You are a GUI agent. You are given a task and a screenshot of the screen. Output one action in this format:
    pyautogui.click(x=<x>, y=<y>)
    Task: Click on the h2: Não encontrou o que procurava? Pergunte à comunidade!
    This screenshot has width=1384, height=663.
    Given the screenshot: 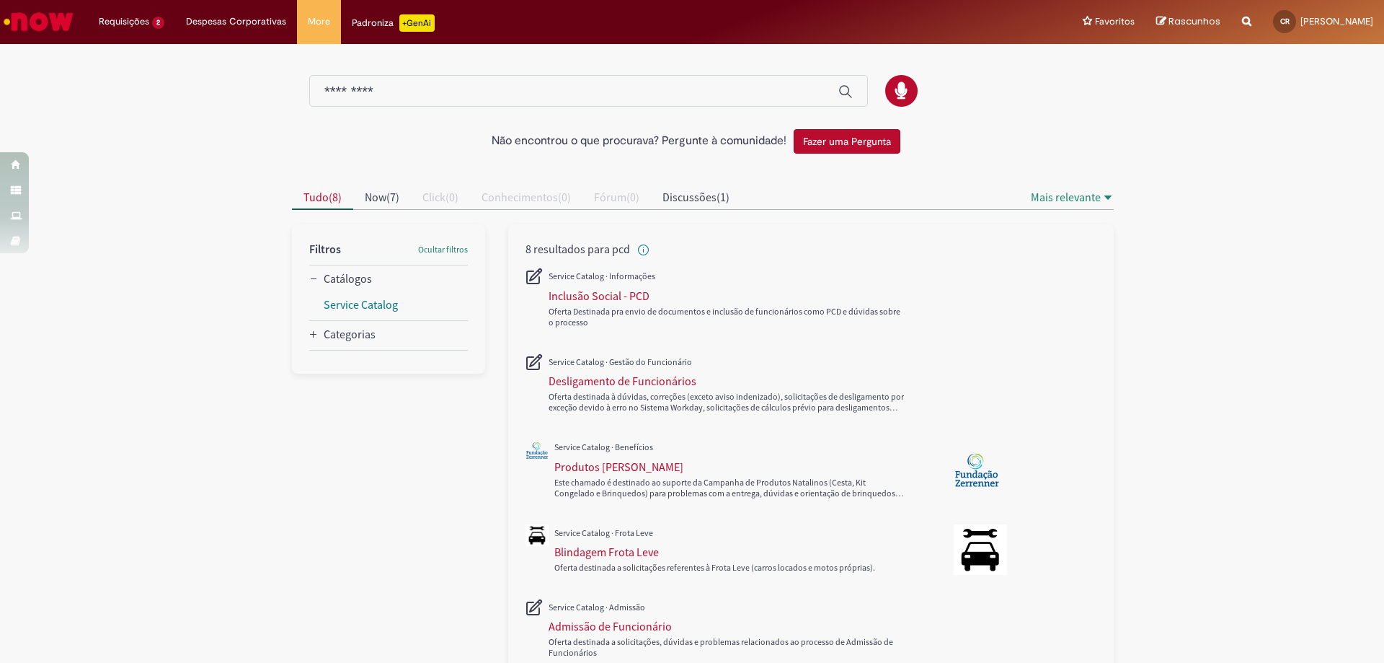 What is the action you would take?
    pyautogui.click(x=639, y=141)
    